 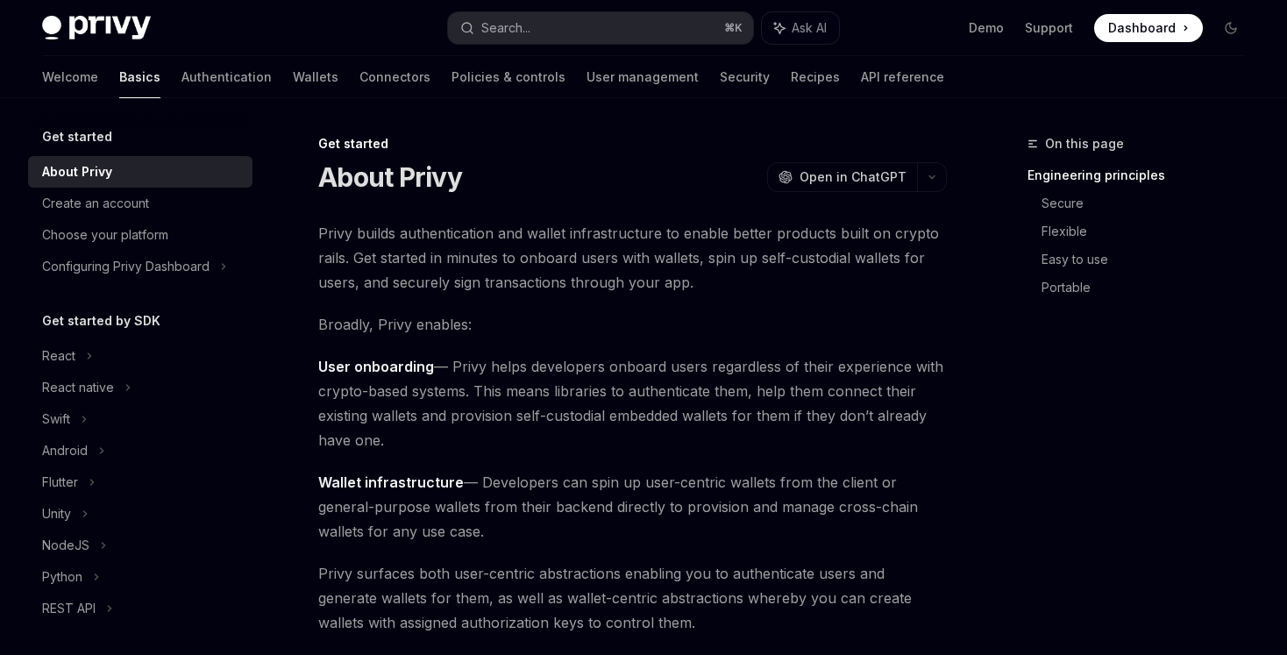 I want to click on div: Flutter, so click(x=60, y=482).